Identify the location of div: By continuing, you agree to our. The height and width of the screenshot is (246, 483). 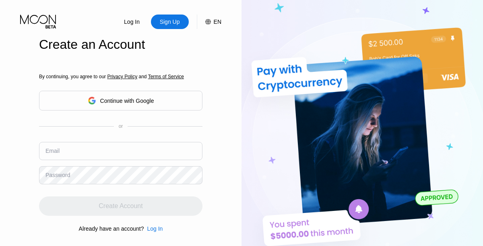
(121, 77).